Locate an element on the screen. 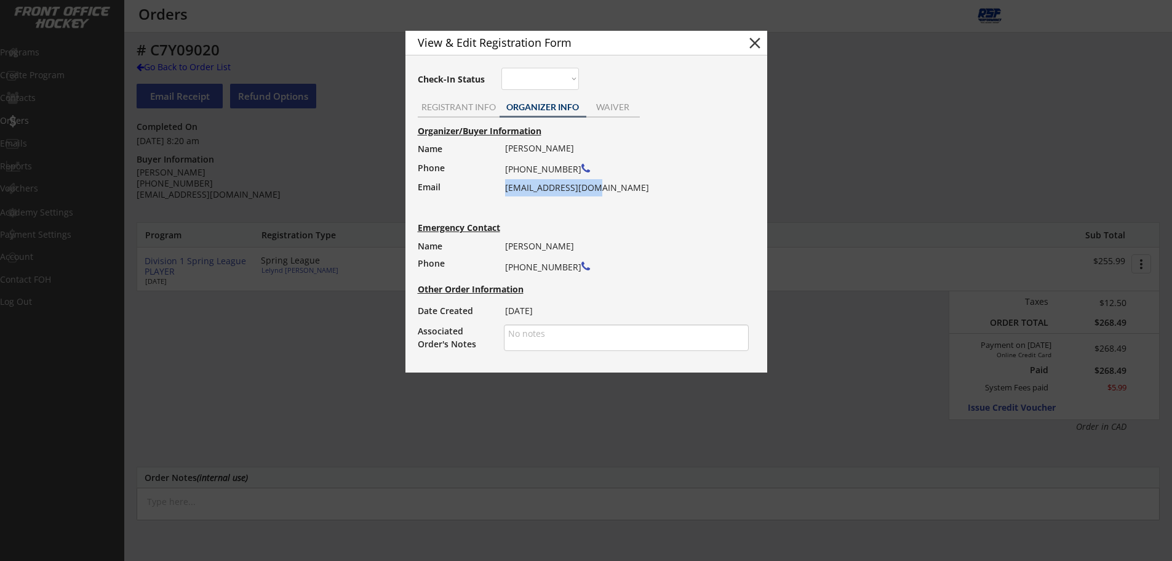  div: Date Created is located at coordinates (455, 311).